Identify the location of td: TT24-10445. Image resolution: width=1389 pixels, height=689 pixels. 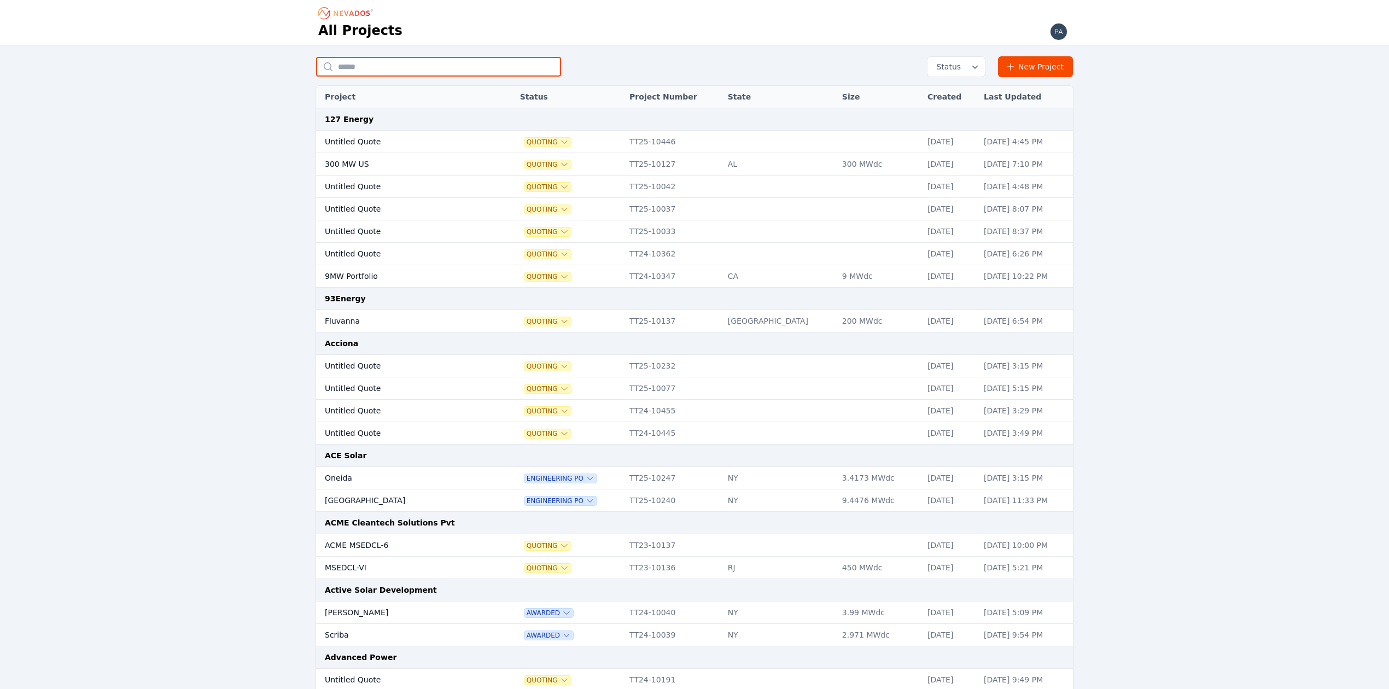
(673, 433).